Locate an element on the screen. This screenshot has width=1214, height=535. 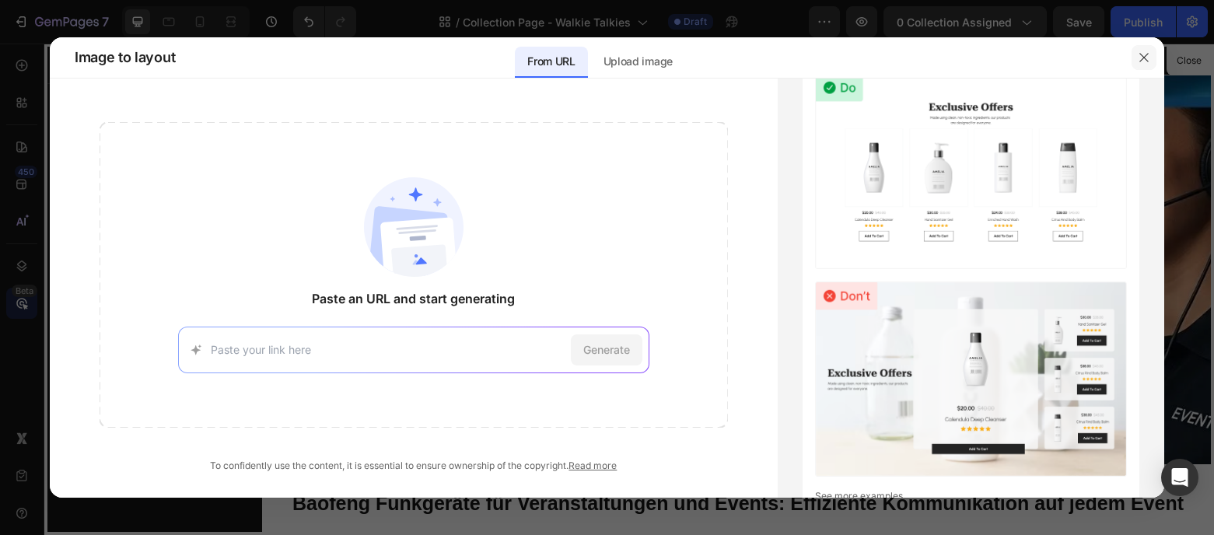
p: From URL is located at coordinates (550, 61).